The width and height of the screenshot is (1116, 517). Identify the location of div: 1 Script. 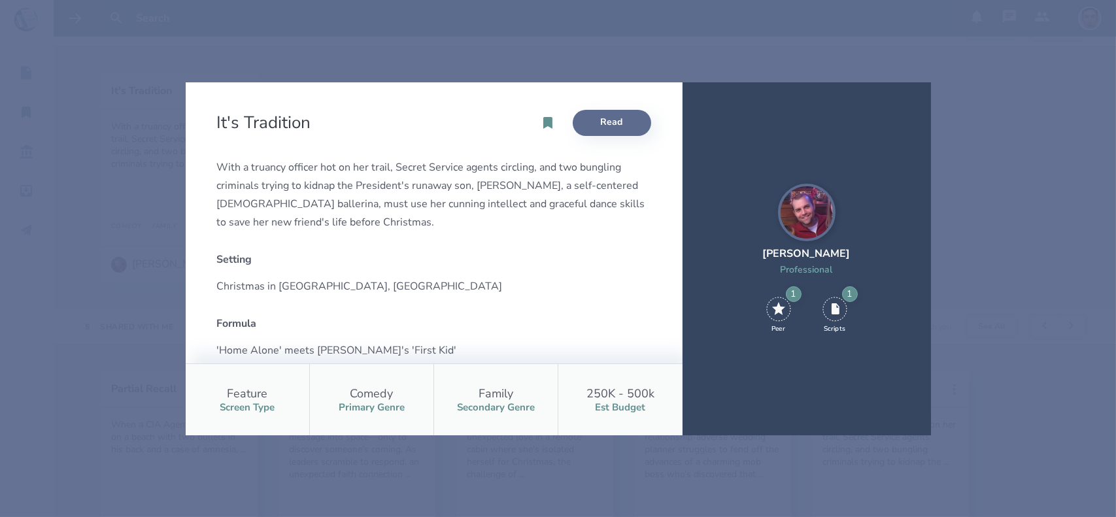
(835, 315).